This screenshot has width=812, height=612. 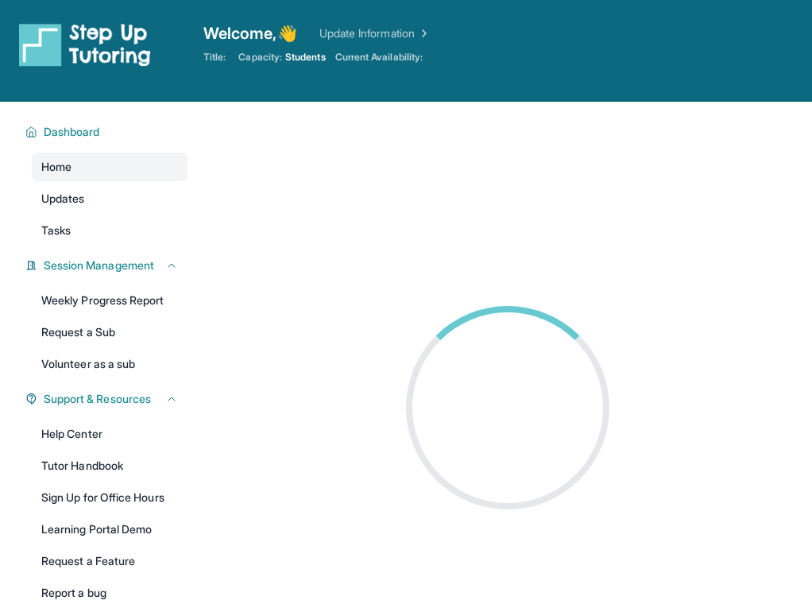 What do you see at coordinates (107, 399) in the screenshot?
I see `button: Support & Resources` at bounding box center [107, 399].